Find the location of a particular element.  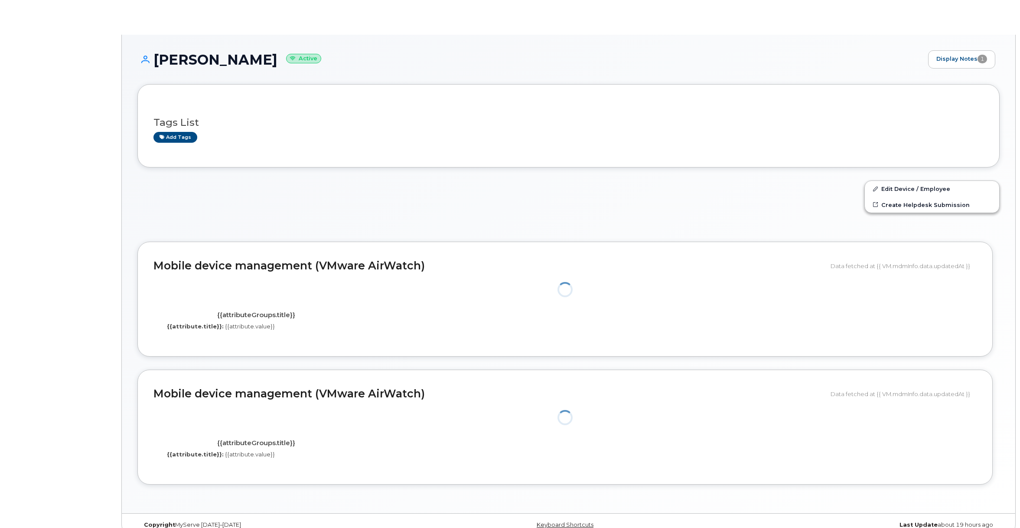

a: Create Helpdesk Submission is located at coordinates (932, 205).